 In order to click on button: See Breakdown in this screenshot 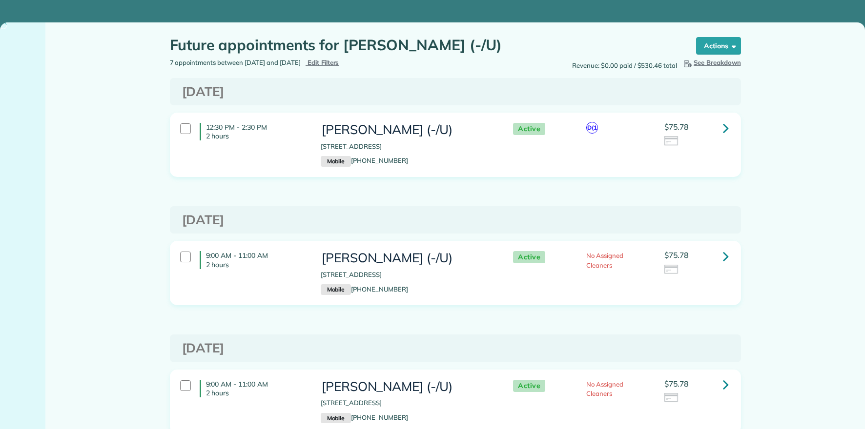, I will do `click(711, 63)`.